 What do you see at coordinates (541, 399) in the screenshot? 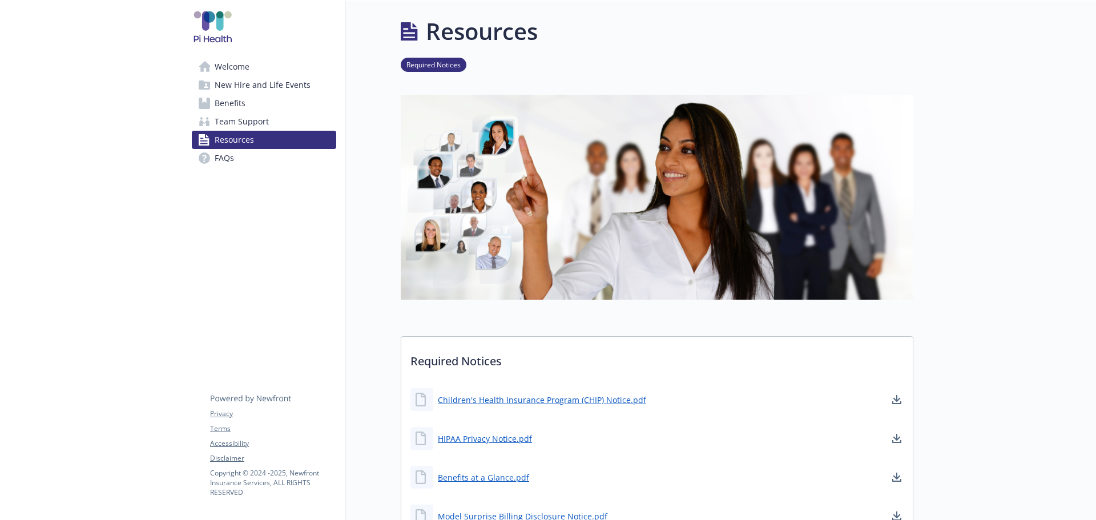
I see `a: Children's Health Insurance Program (CHIP) Notice.pdf` at bounding box center [541, 399].